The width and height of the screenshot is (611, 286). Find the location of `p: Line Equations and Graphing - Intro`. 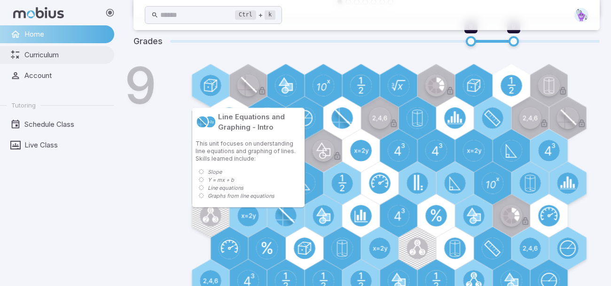

p: Line Equations and Graphing - Intro is located at coordinates (259, 122).